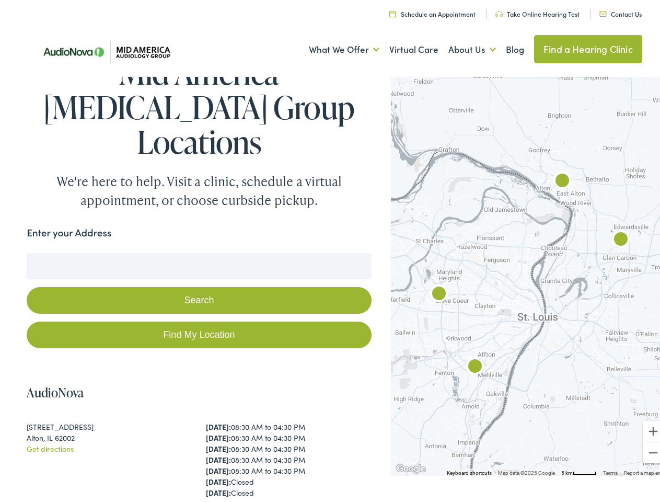 The height and width of the screenshot is (502, 660). What do you see at coordinates (469, 470) in the screenshot?
I see `button: Keyboard shortcuts` at bounding box center [469, 470].